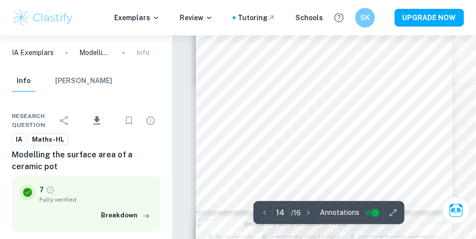 This screenshot has width=476, height=239. What do you see at coordinates (340, 213) in the screenshot?
I see `span: Annotations` at bounding box center [340, 213].